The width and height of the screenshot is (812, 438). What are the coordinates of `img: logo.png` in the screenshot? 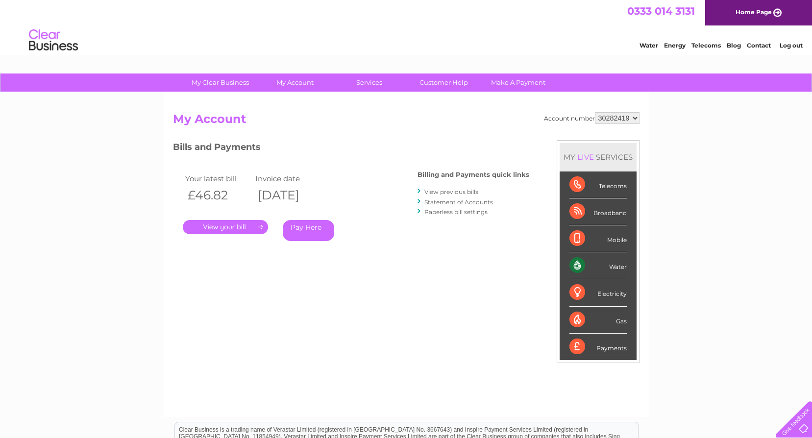 It's located at (53, 40).